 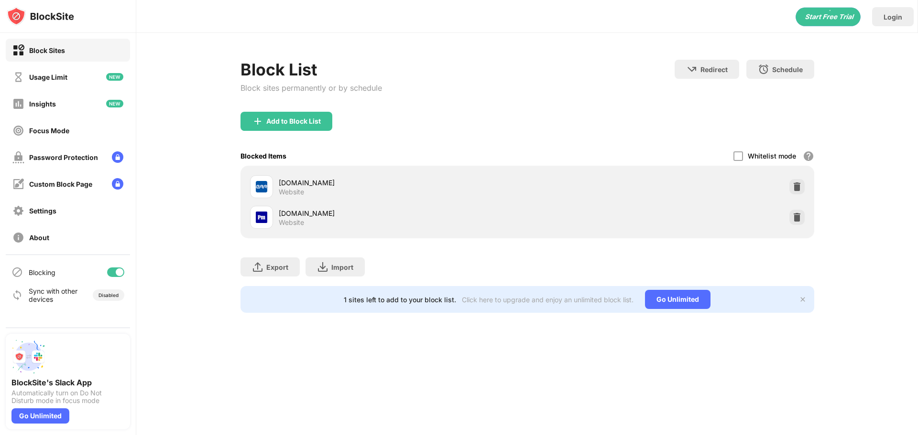 I want to click on div: Block sites permanently or by schedule, so click(x=311, y=88).